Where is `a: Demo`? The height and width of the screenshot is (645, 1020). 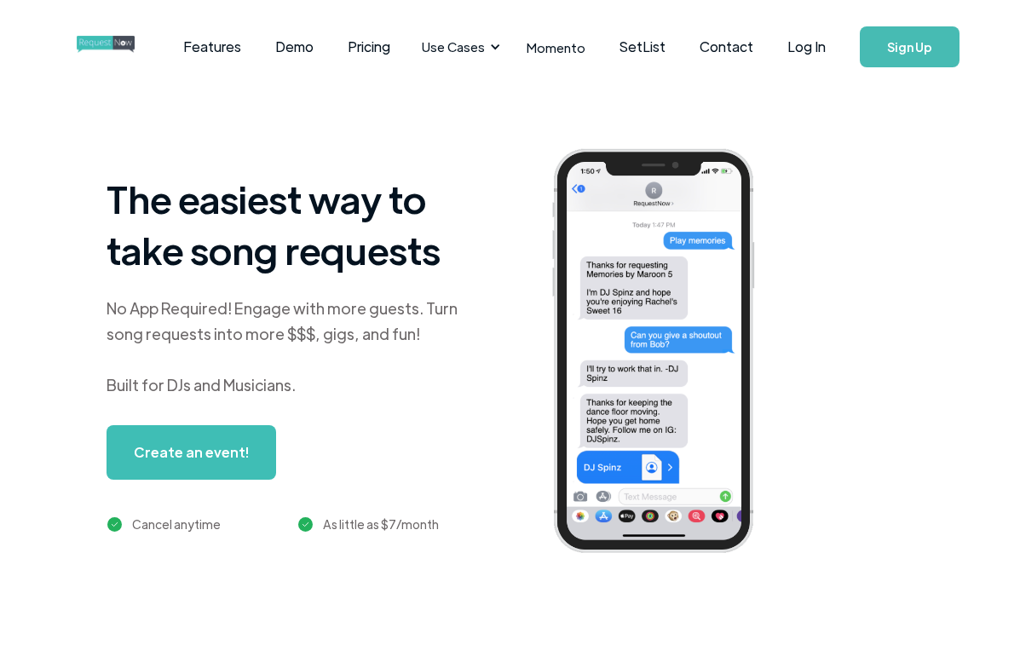
a: Demo is located at coordinates (294, 47).